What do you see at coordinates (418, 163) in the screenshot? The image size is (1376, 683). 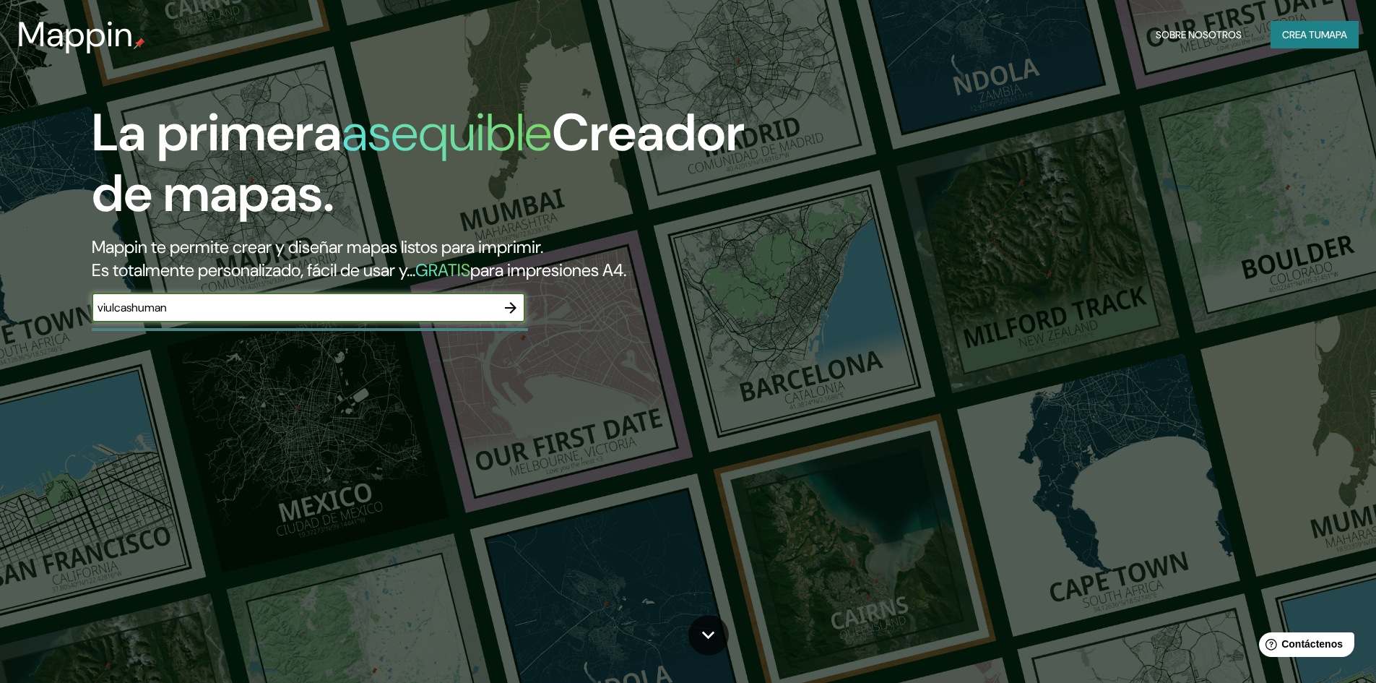 I see `font: Creador de mapas.` at bounding box center [418, 163].